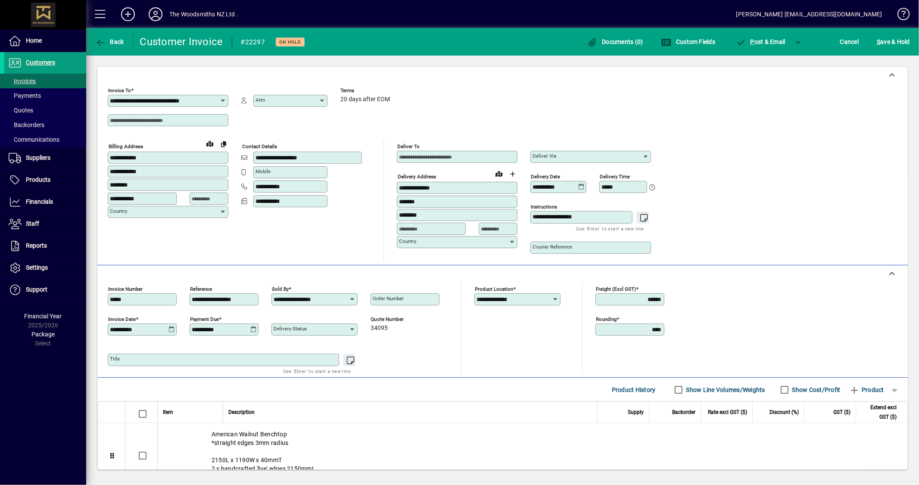  Describe the element at coordinates (45, 158) in the screenshot. I see `a: Suppliers` at that location.